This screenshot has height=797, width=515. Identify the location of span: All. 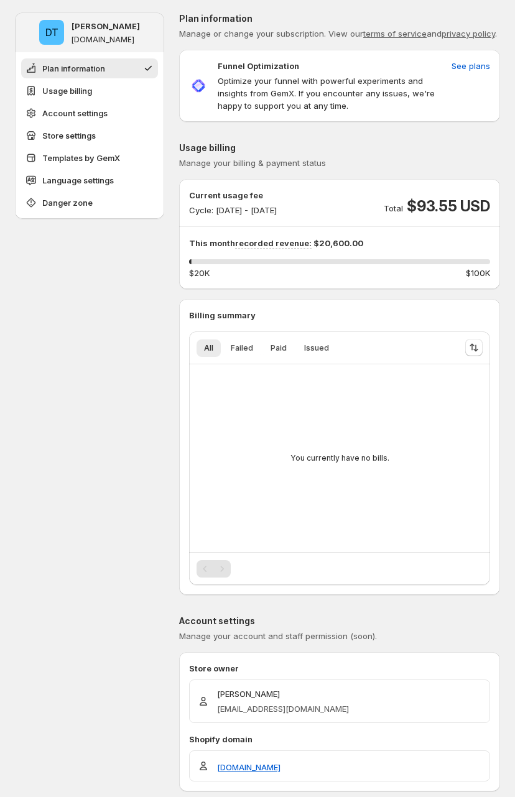
(208, 348).